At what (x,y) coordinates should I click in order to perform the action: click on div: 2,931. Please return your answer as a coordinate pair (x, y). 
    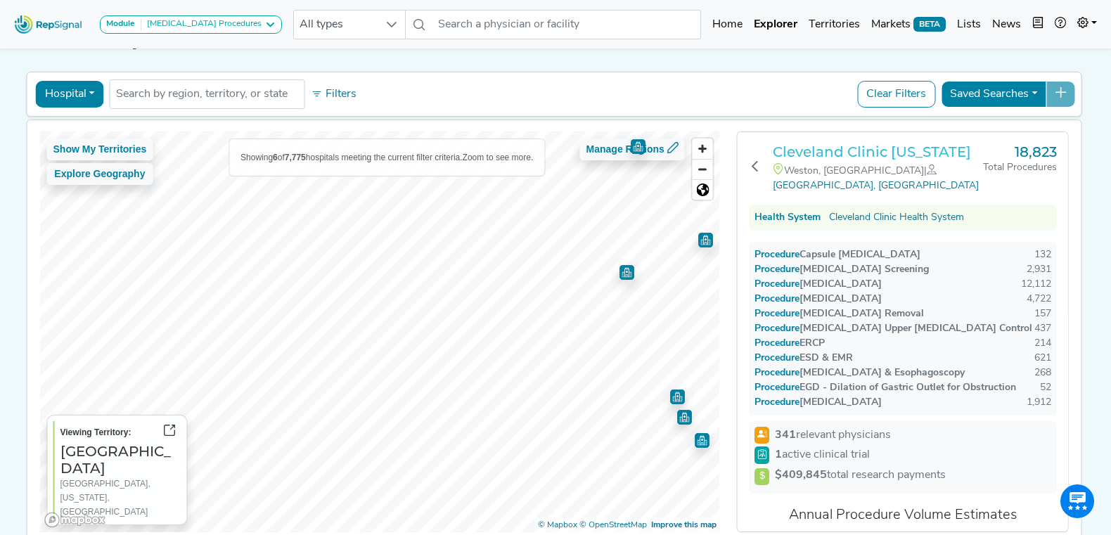
    Looking at the image, I should click on (1038, 269).